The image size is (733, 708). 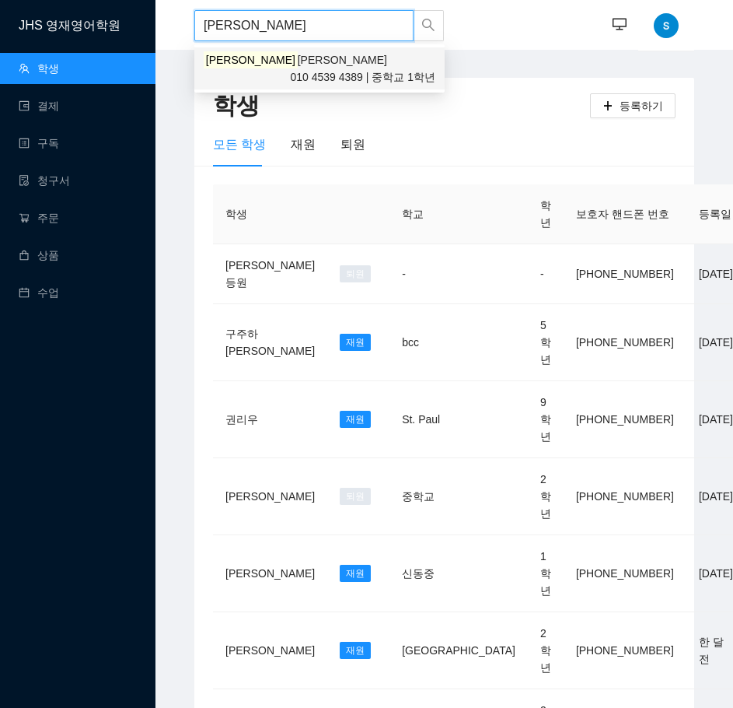 I want to click on td: 1학년, so click(x=546, y=573).